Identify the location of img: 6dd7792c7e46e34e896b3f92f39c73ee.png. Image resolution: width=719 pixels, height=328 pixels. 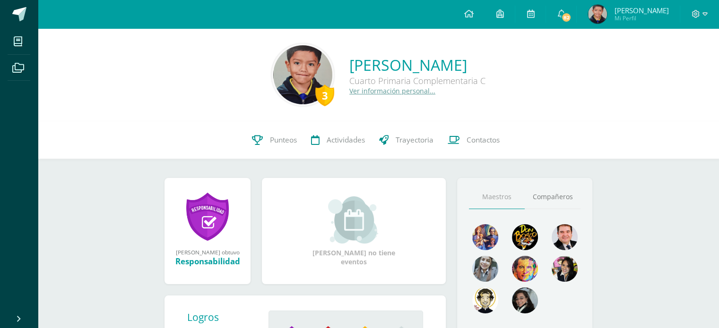
(485, 301).